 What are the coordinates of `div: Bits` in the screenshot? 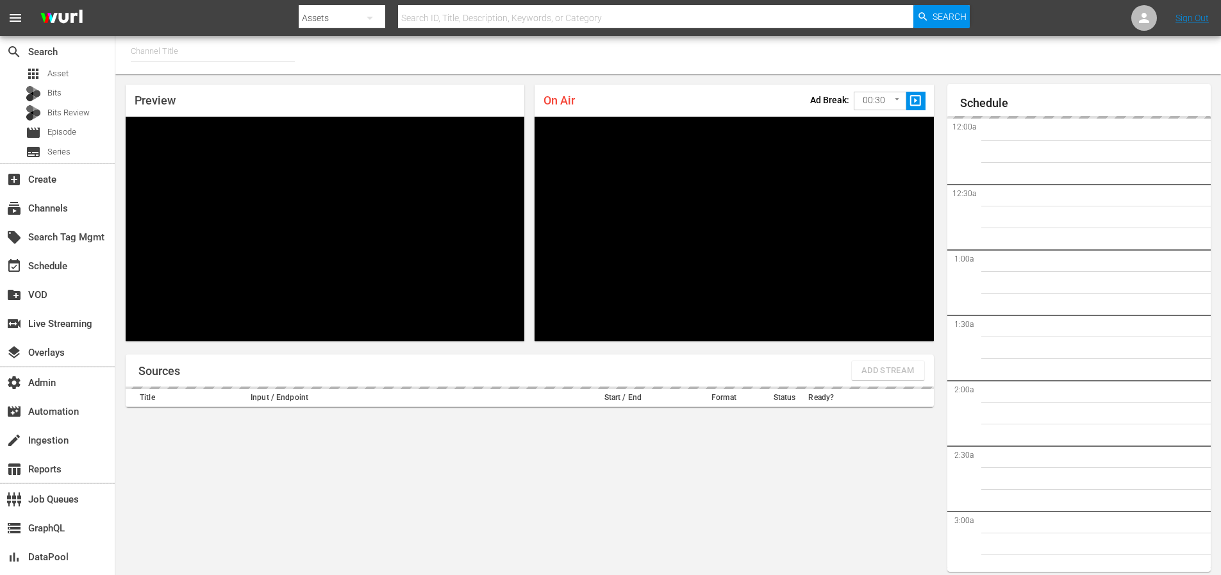 It's located at (33, 94).